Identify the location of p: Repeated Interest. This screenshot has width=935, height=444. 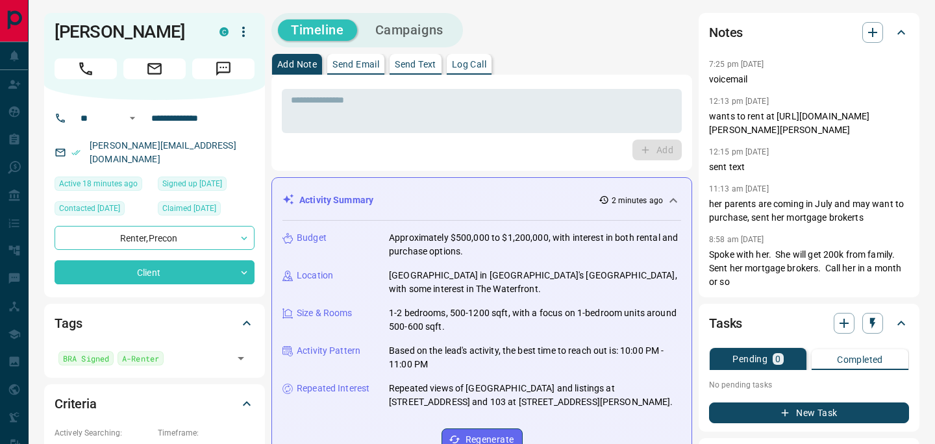
(333, 388).